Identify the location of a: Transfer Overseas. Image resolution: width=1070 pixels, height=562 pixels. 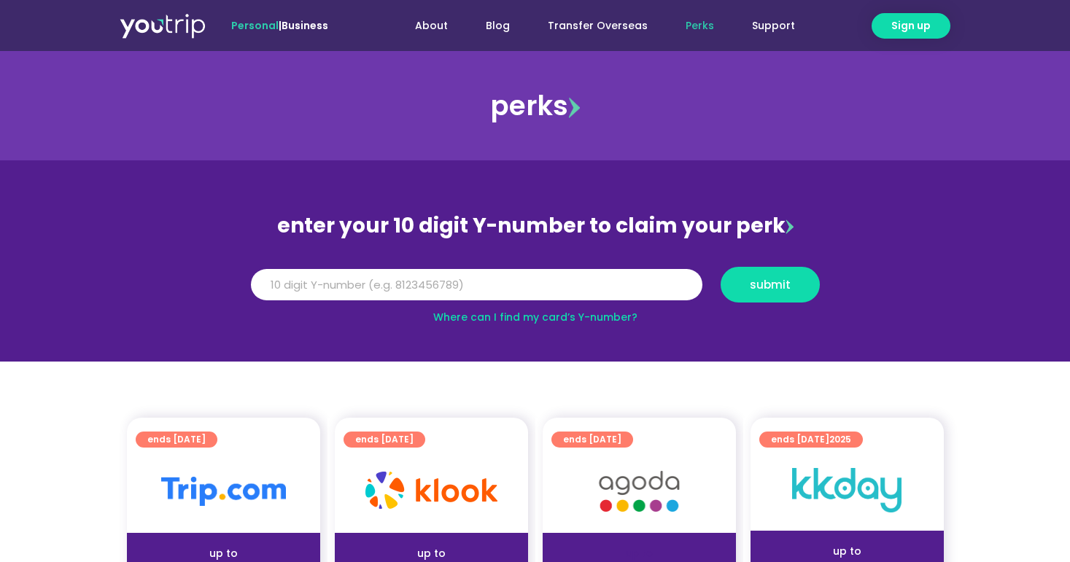
(597, 26).